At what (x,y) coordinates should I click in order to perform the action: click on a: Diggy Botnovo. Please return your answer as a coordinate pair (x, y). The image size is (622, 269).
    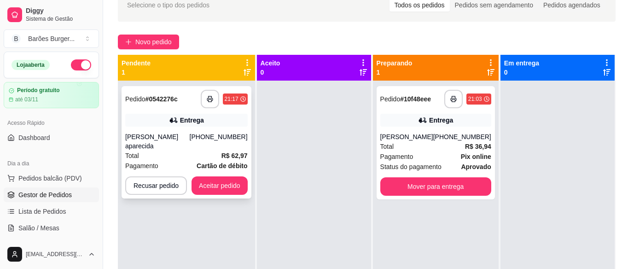
    Looking at the image, I should click on (51, 244).